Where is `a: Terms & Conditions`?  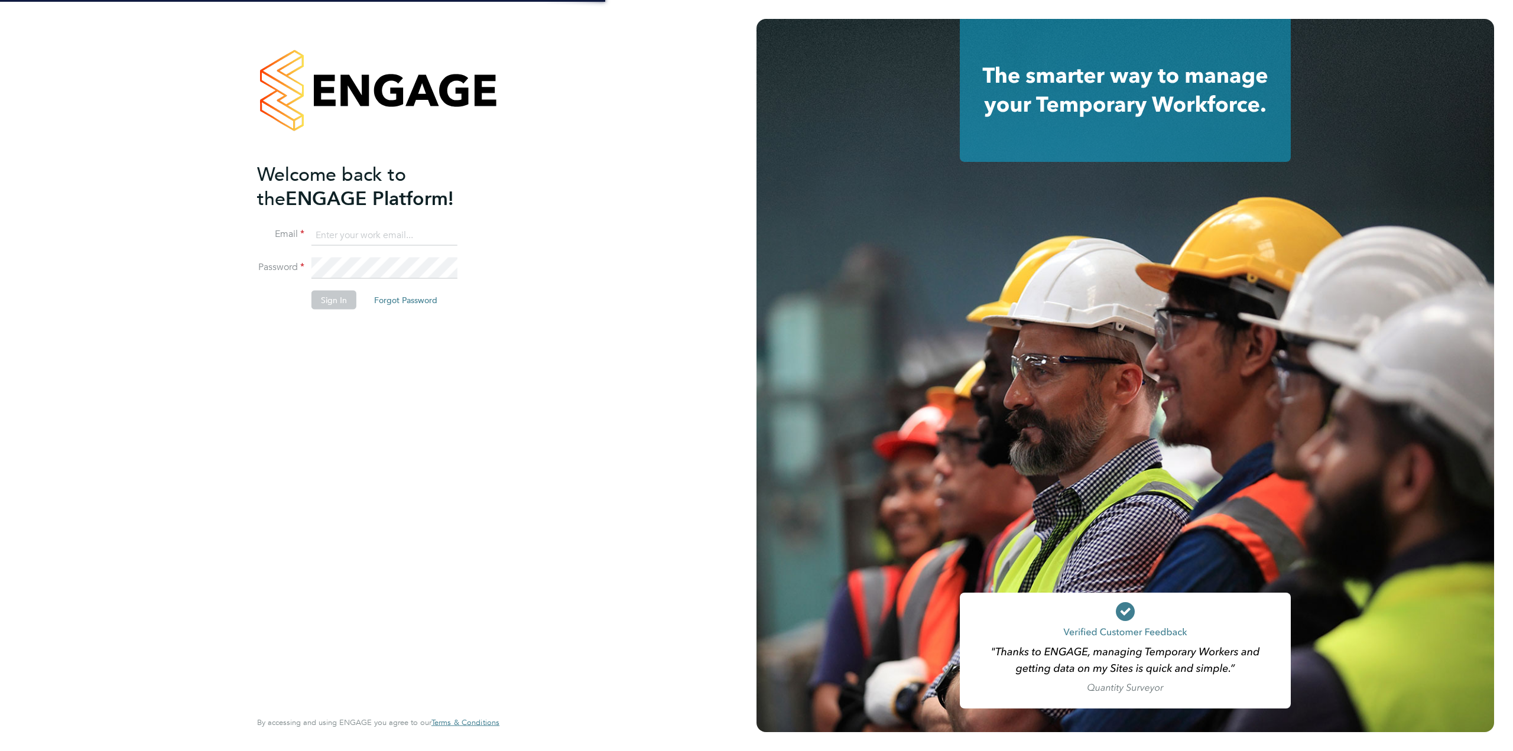
a: Terms & Conditions is located at coordinates (465, 723).